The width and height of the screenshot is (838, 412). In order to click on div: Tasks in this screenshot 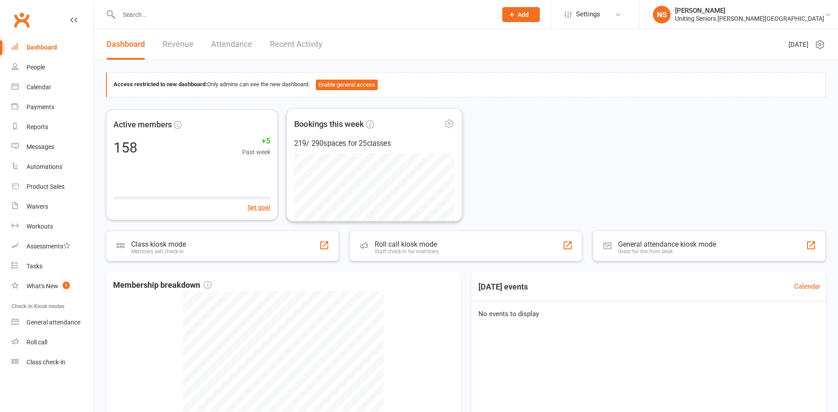, I will do `click(34, 266)`.